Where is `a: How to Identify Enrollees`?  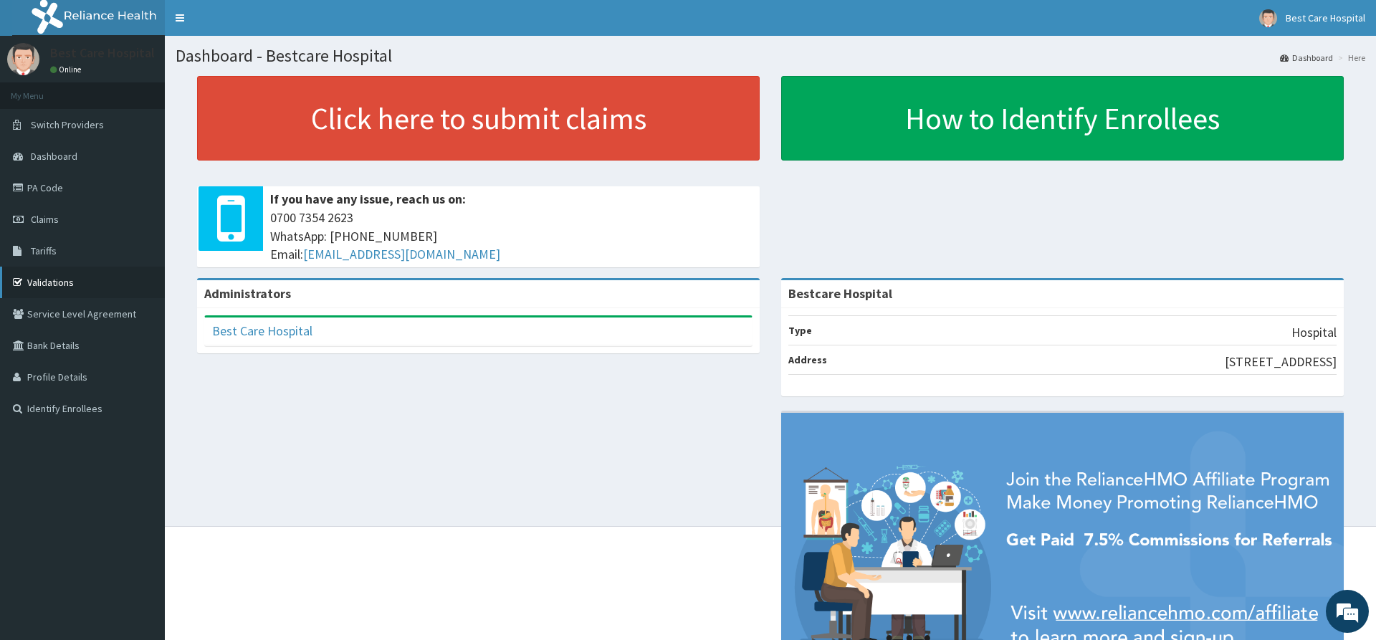
a: How to Identify Enrollees is located at coordinates (1062, 118).